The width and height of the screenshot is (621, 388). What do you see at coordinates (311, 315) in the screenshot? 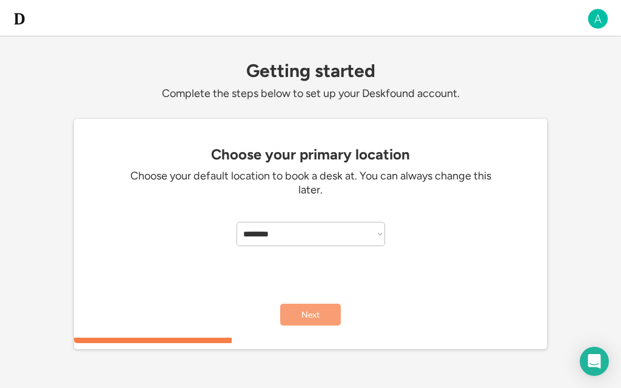
I see `button: Next` at bounding box center [311, 315].